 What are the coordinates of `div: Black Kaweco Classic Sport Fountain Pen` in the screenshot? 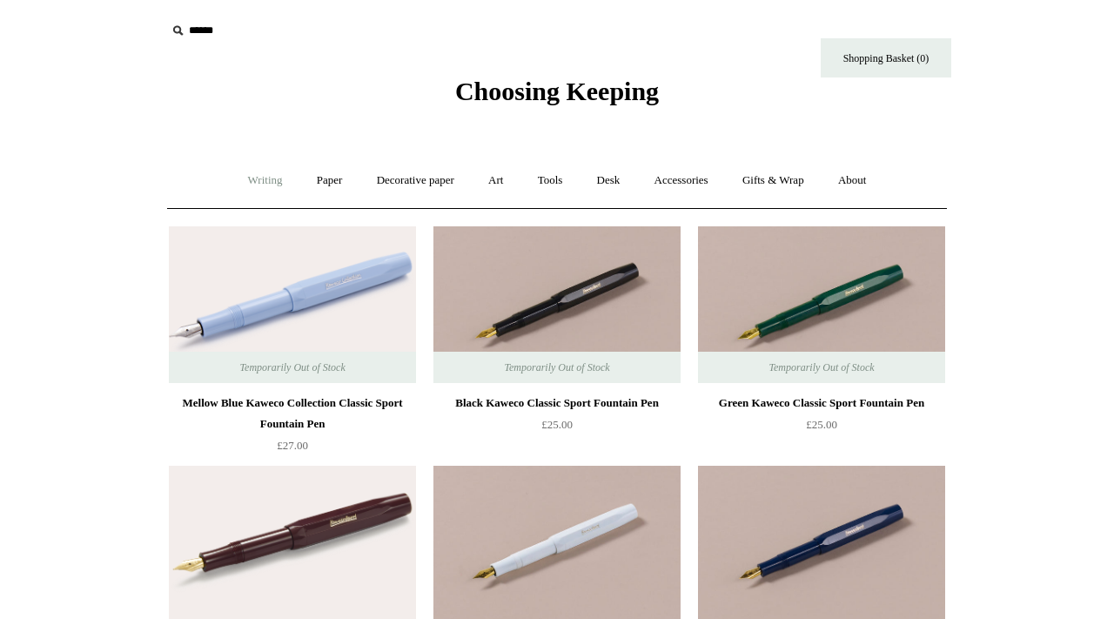 It's located at (557, 403).